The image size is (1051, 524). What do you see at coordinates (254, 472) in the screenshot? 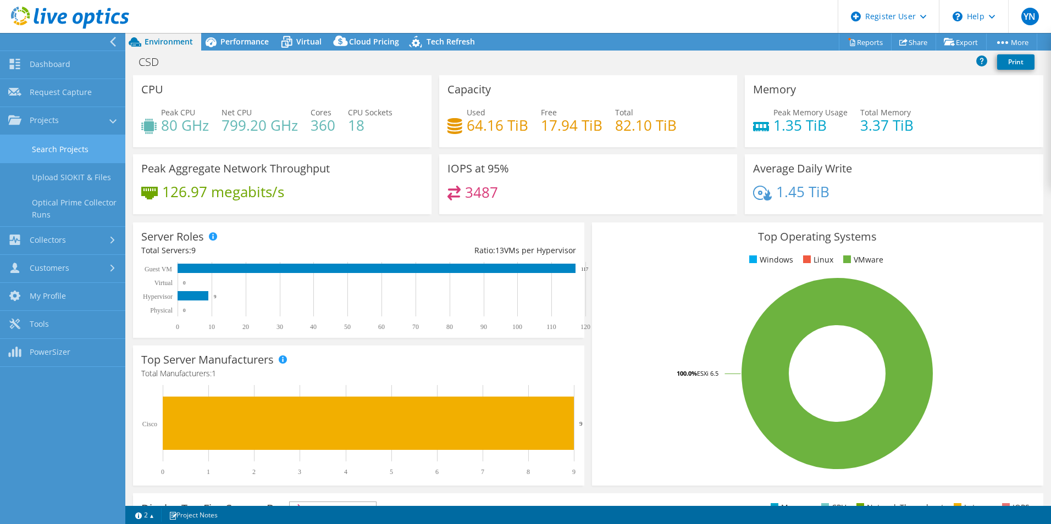
I see `text: 2` at bounding box center [254, 472].